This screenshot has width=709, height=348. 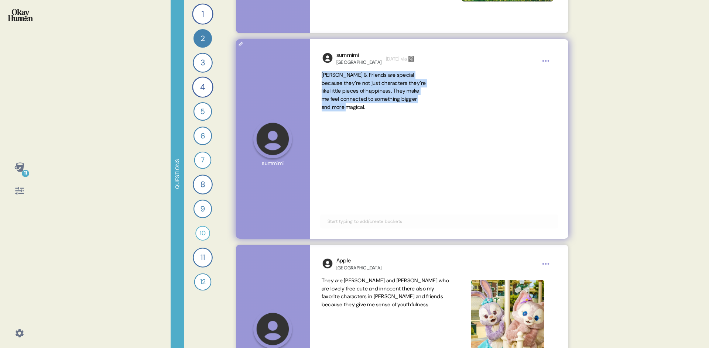 What do you see at coordinates (203, 112) in the screenshot?
I see `div: 5` at bounding box center [203, 112].